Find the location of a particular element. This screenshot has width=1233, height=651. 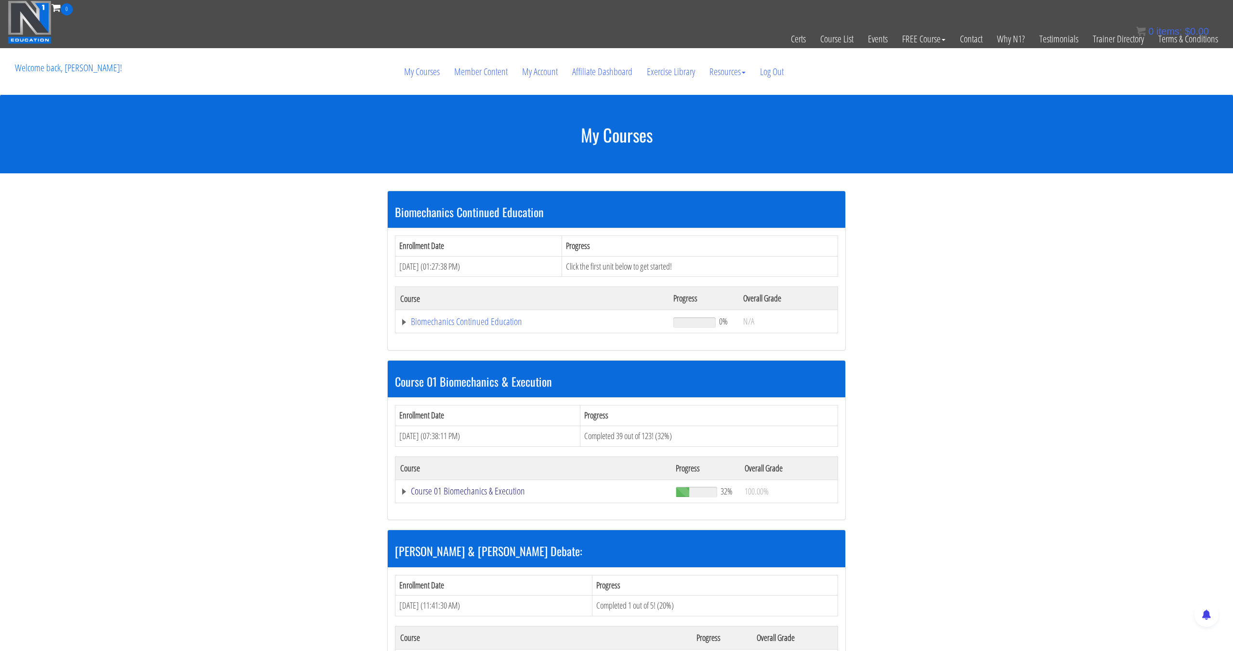

a: Member Content is located at coordinates (481, 72).